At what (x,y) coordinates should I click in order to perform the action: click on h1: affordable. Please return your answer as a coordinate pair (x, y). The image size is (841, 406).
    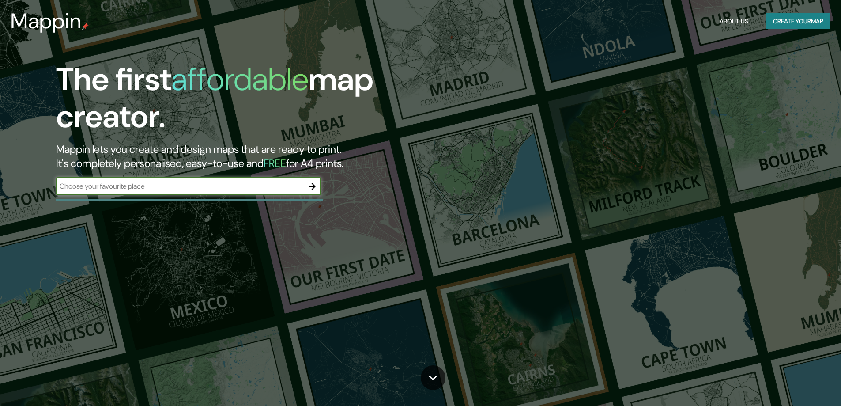
    Looking at the image, I should click on (240, 79).